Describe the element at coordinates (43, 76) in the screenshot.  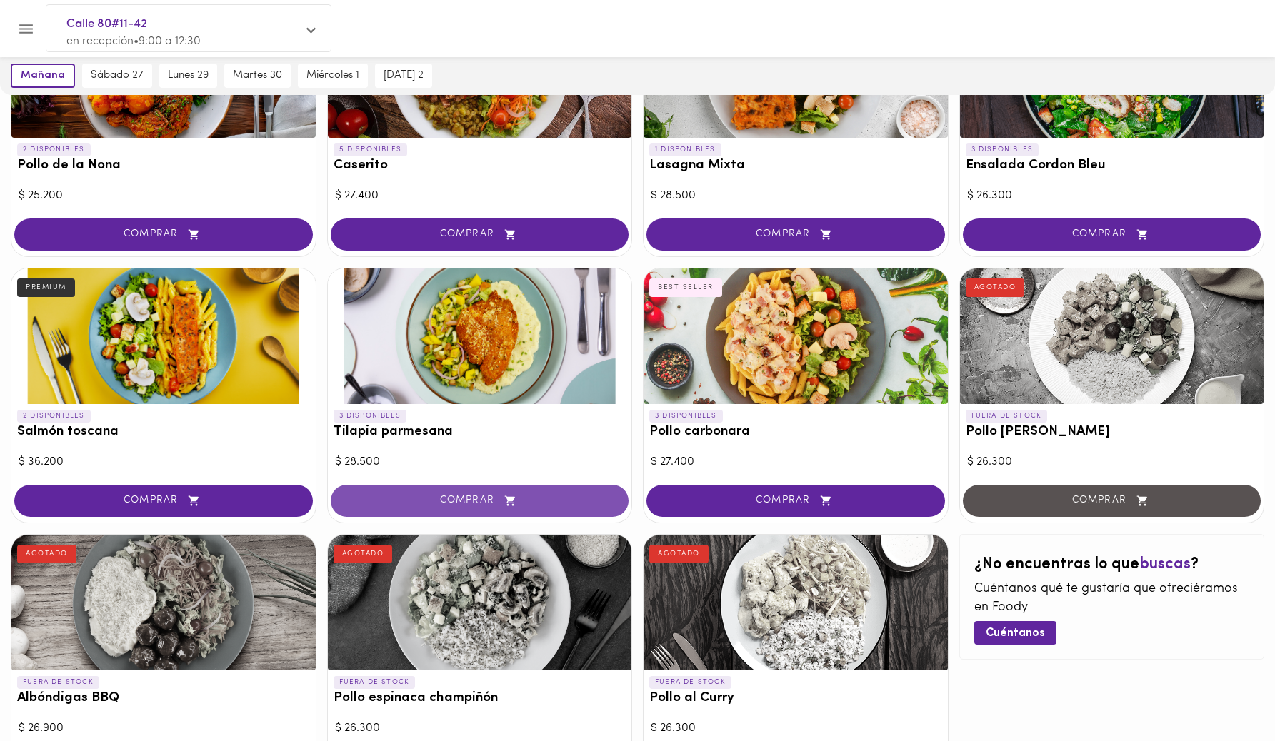
I see `button: mañana` at that location.